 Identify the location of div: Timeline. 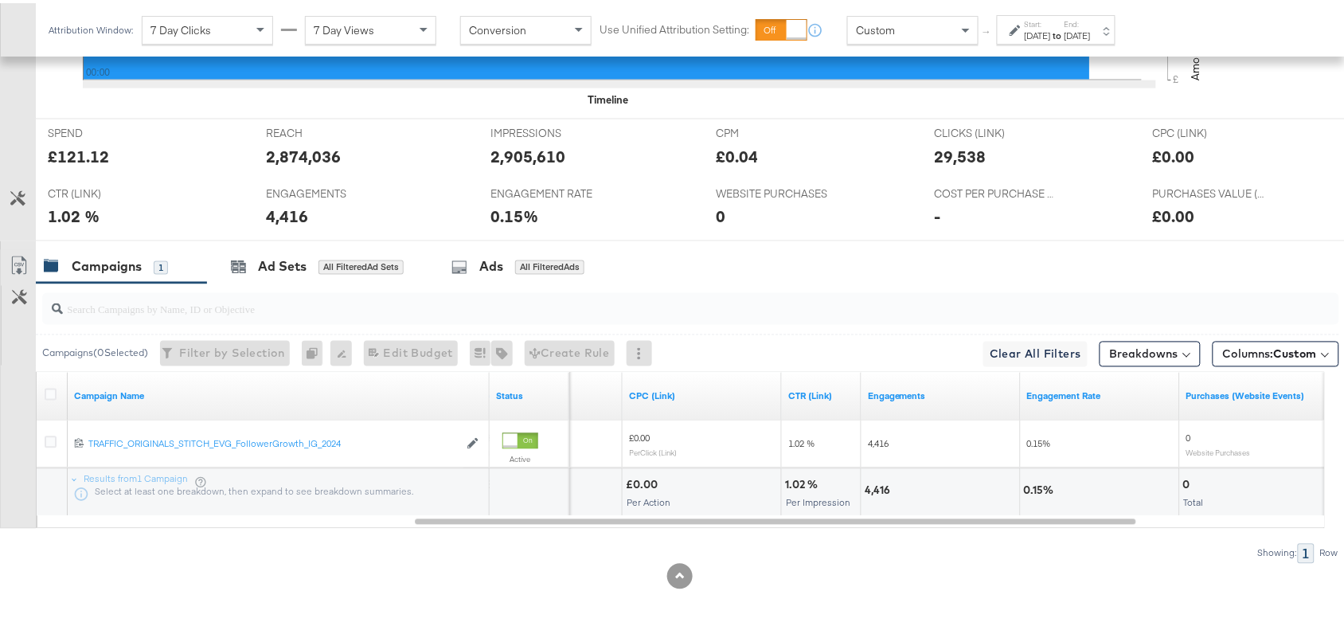
(607, 96).